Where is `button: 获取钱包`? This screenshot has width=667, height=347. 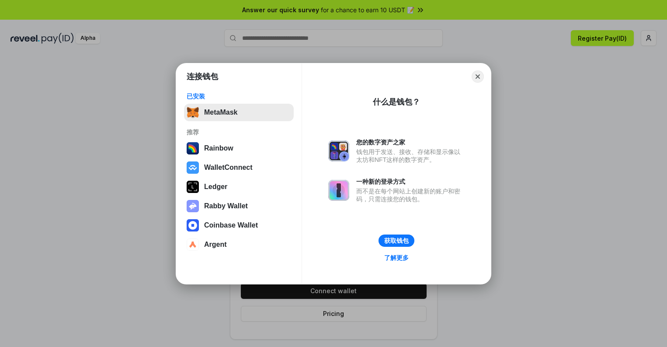 button: 获取钱包 is located at coordinates (397, 240).